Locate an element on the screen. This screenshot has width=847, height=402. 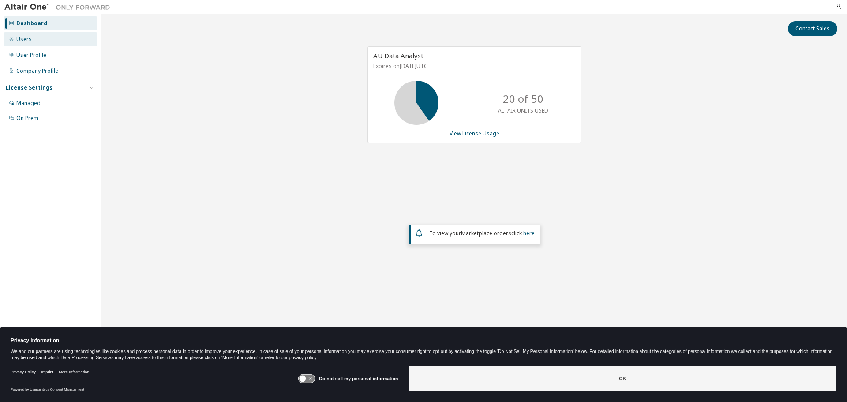
div: User Profile is located at coordinates (31, 55).